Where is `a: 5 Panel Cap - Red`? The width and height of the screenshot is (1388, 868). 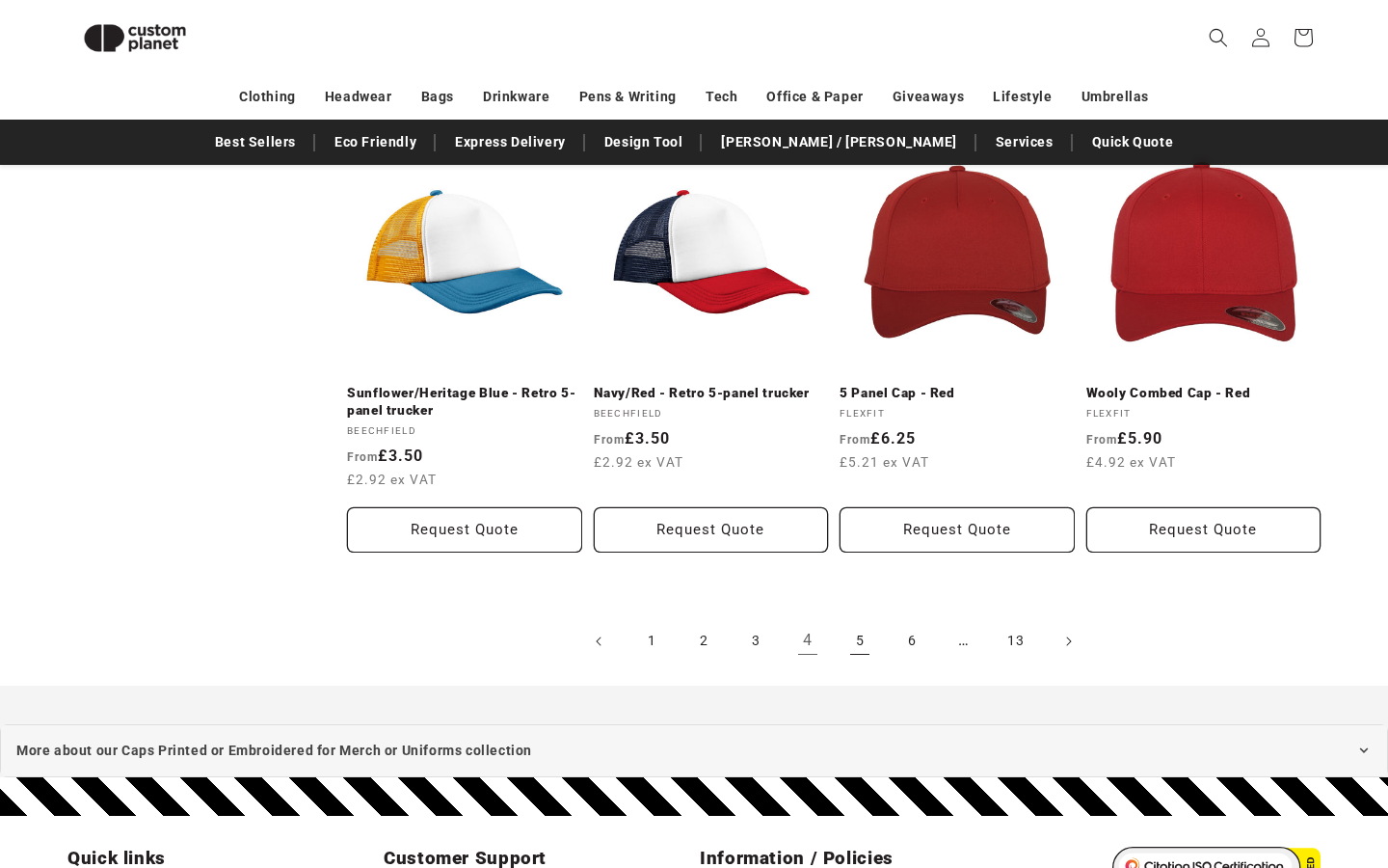 a: 5 Panel Cap - Red is located at coordinates (958, 394).